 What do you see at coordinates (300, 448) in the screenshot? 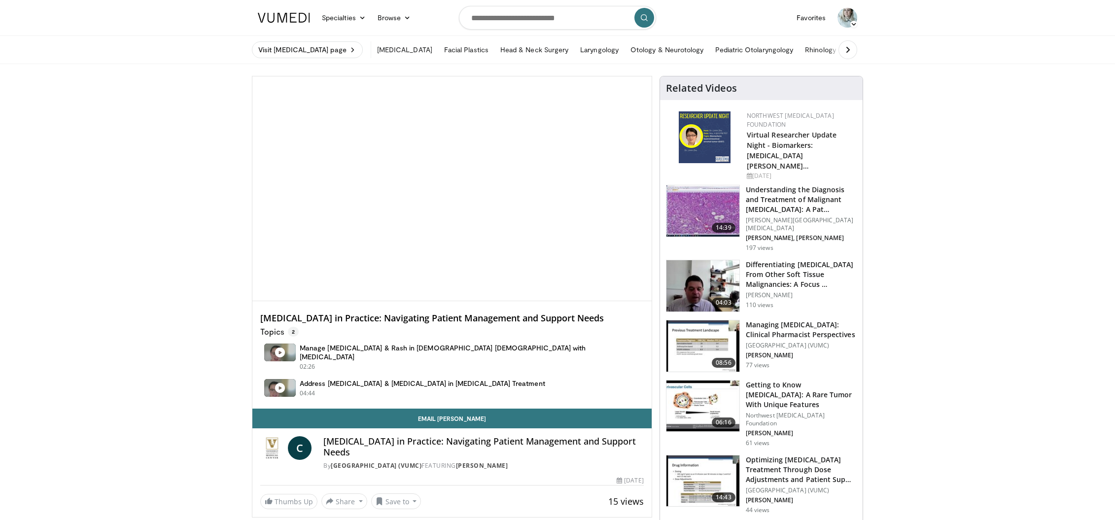
I see `a: C` at bounding box center [300, 448].